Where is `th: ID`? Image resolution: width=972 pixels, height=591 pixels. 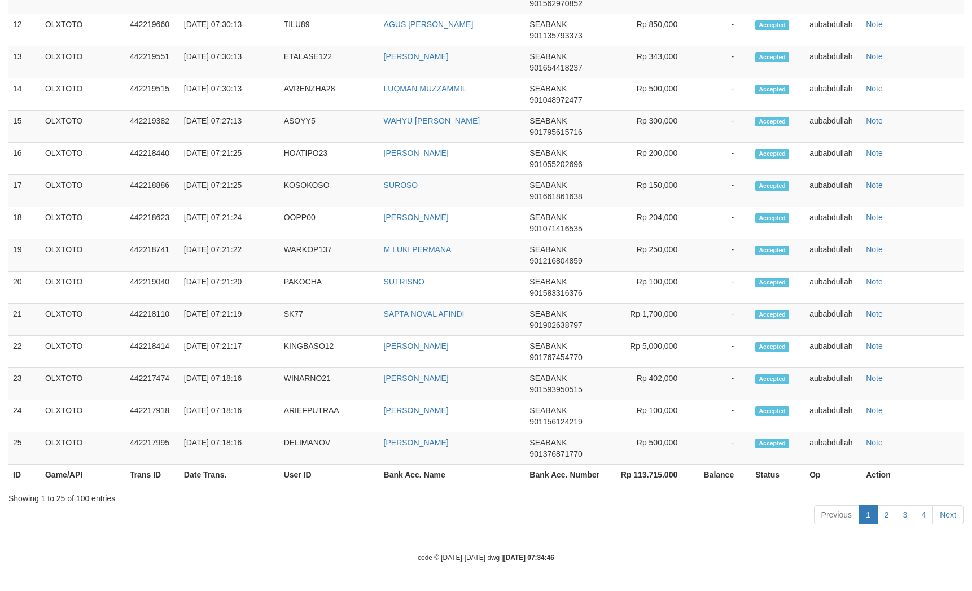
th: ID is located at coordinates (24, 475).